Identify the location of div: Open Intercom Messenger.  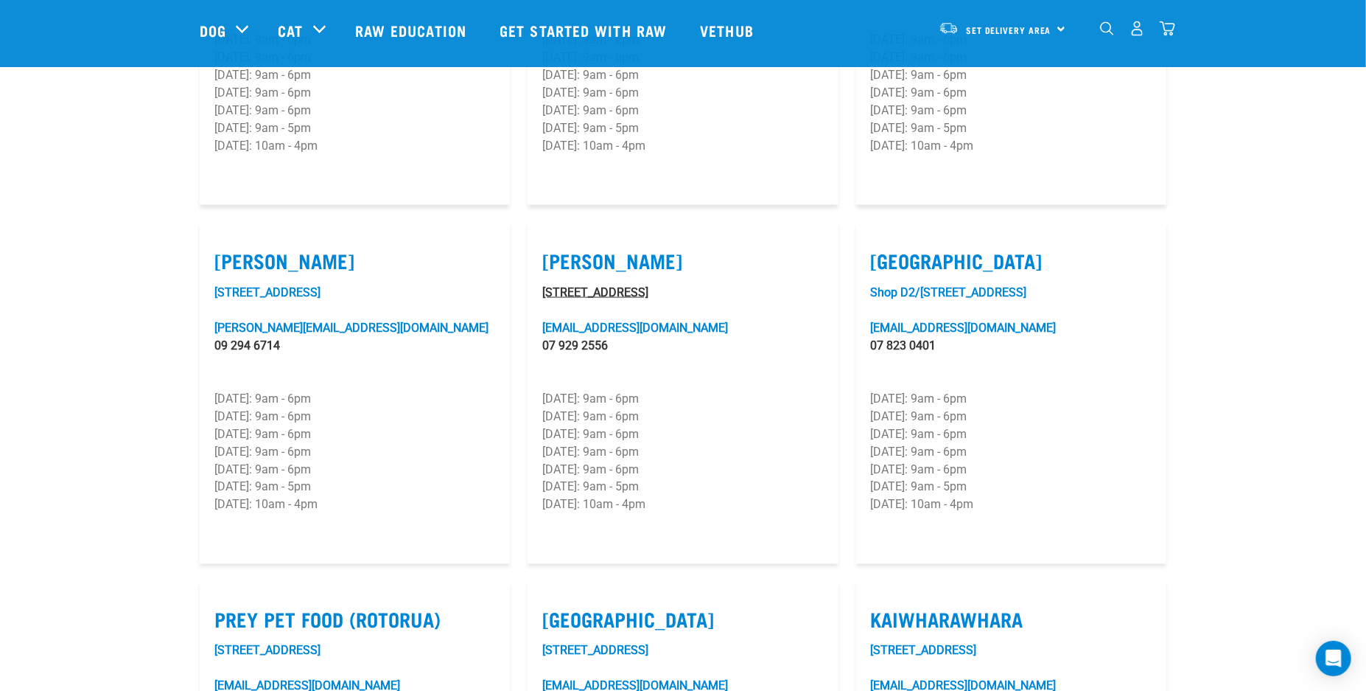
(1334, 658).